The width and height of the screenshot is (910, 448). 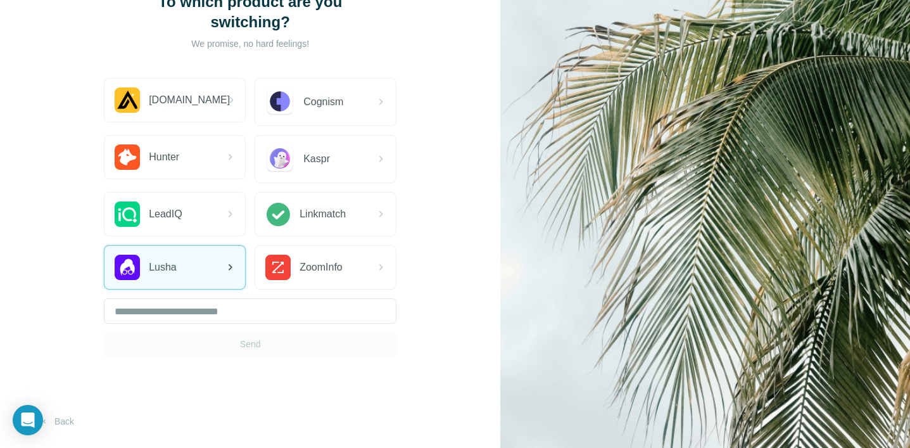 What do you see at coordinates (280, 102) in the screenshot?
I see `img: Cognism Logo` at bounding box center [280, 102].